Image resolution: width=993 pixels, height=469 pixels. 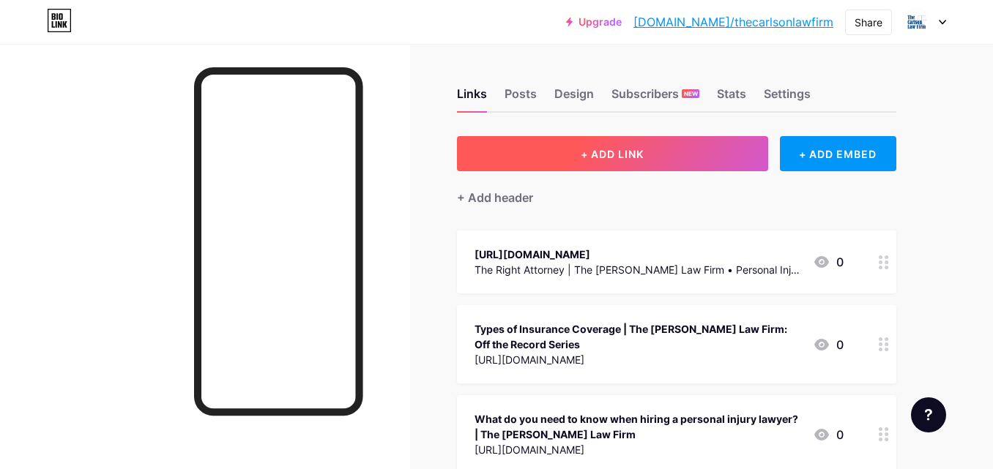 I want to click on span: NEW, so click(x=691, y=94).